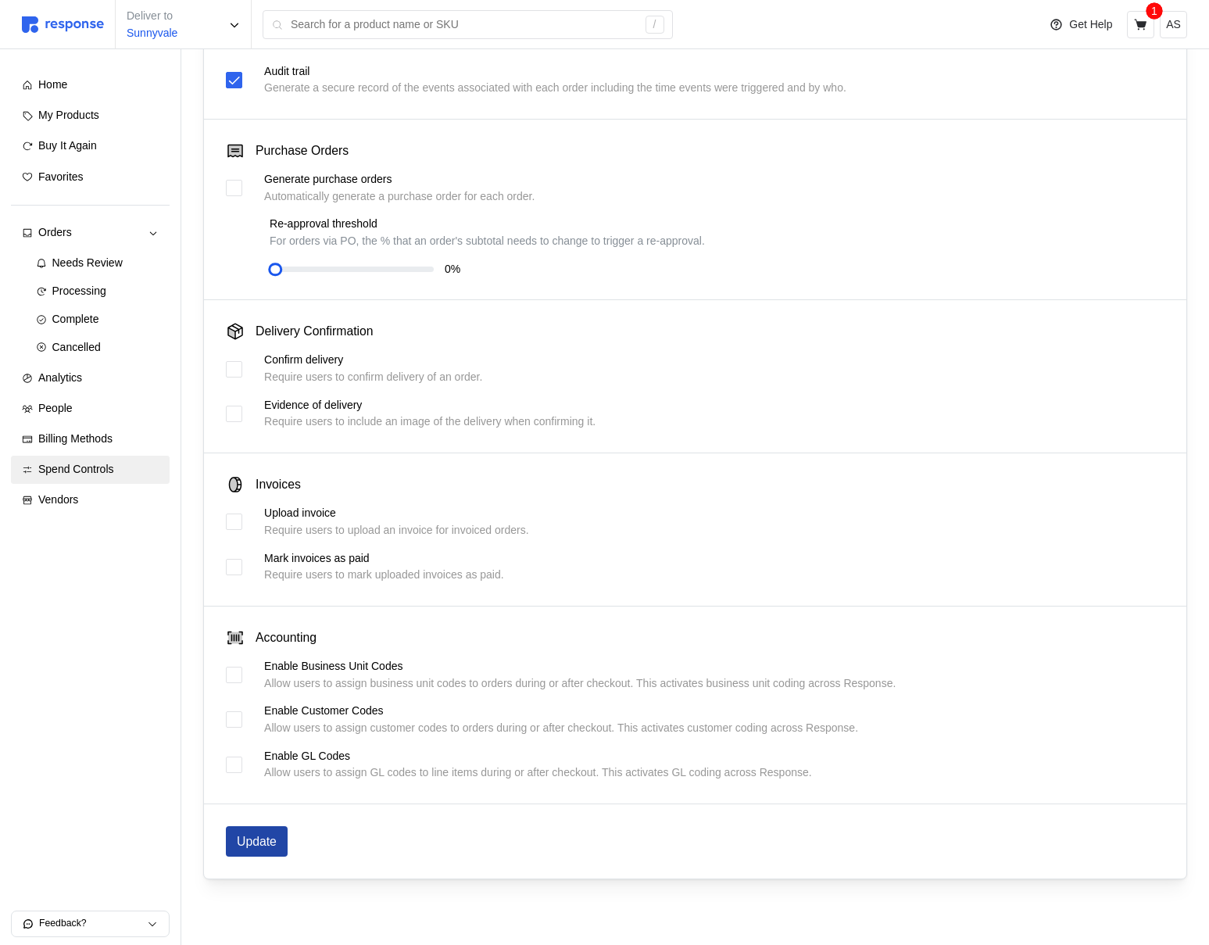  What do you see at coordinates (90, 85) in the screenshot?
I see `a: Home` at bounding box center [90, 85].